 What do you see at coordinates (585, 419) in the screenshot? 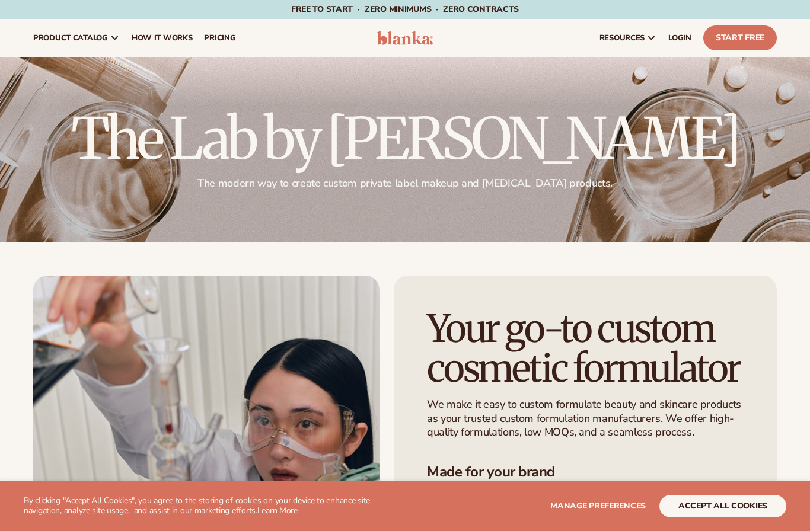
I see `p: We make it easy to custom formulate beauty and skincare products as your trusted custom formulati...` at bounding box center [585, 419].